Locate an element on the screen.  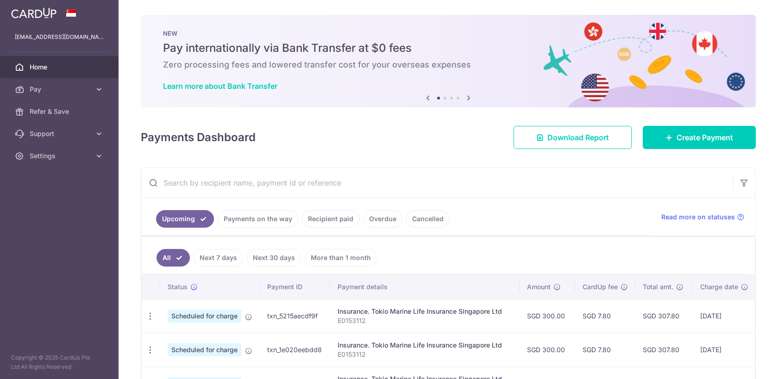
span: Total amt. is located at coordinates (658, 287).